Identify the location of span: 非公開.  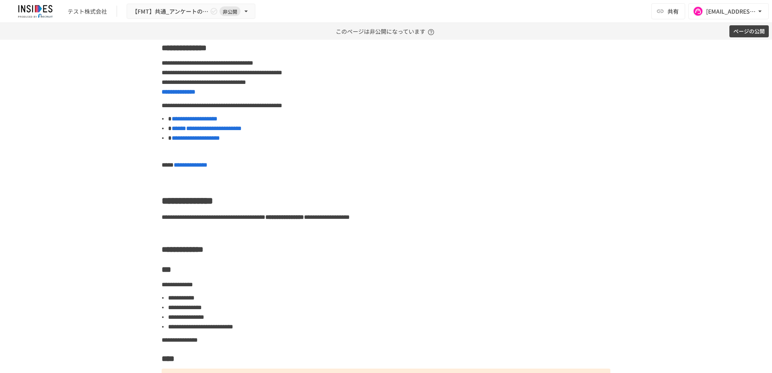
(230, 11).